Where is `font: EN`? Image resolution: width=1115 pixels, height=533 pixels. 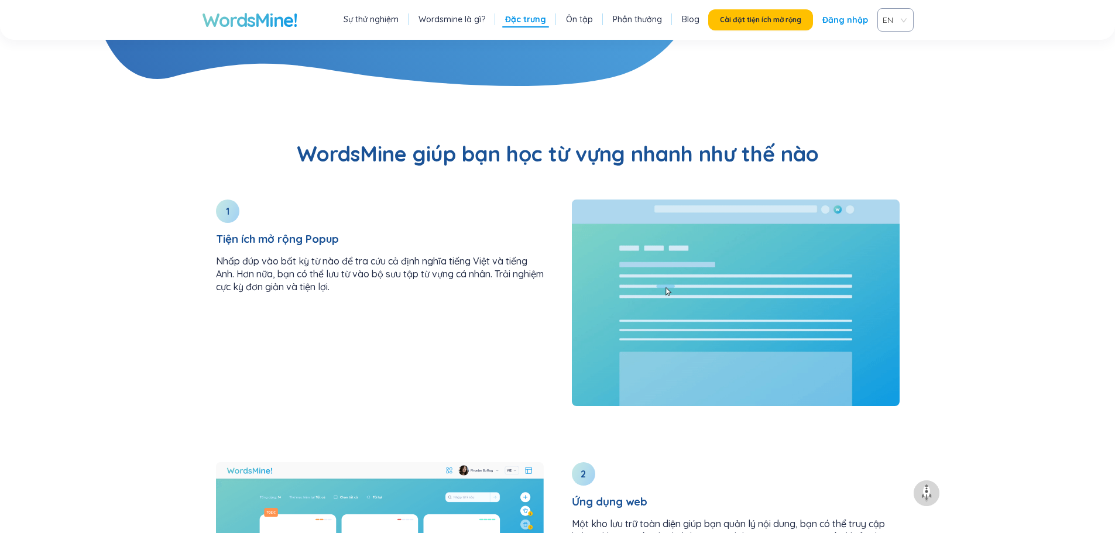
font: EN is located at coordinates (888, 20).